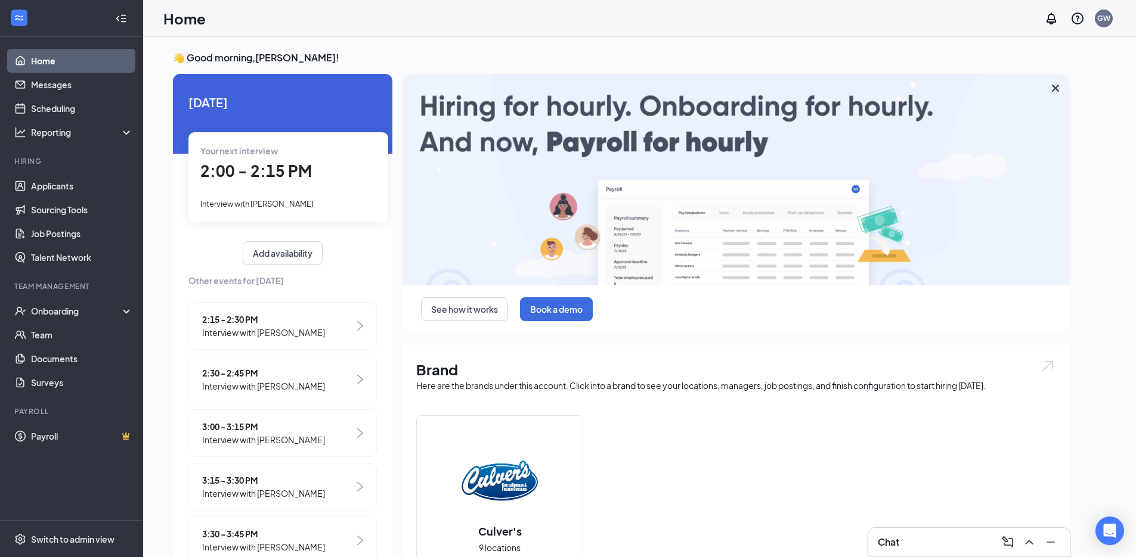 The image size is (1136, 557). What do you see at coordinates (1029, 543) in the screenshot?
I see `svg: ChevronUp` at bounding box center [1029, 543].